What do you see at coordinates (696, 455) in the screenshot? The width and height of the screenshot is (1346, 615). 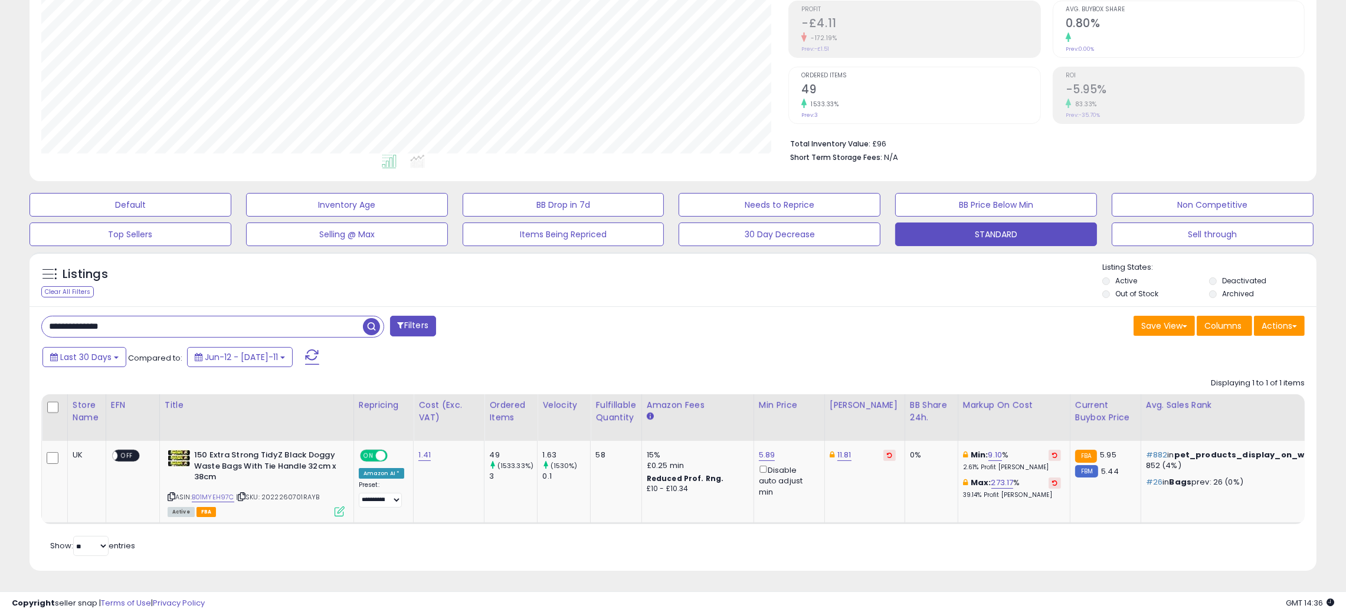 I see `div: 15%` at bounding box center [696, 455].